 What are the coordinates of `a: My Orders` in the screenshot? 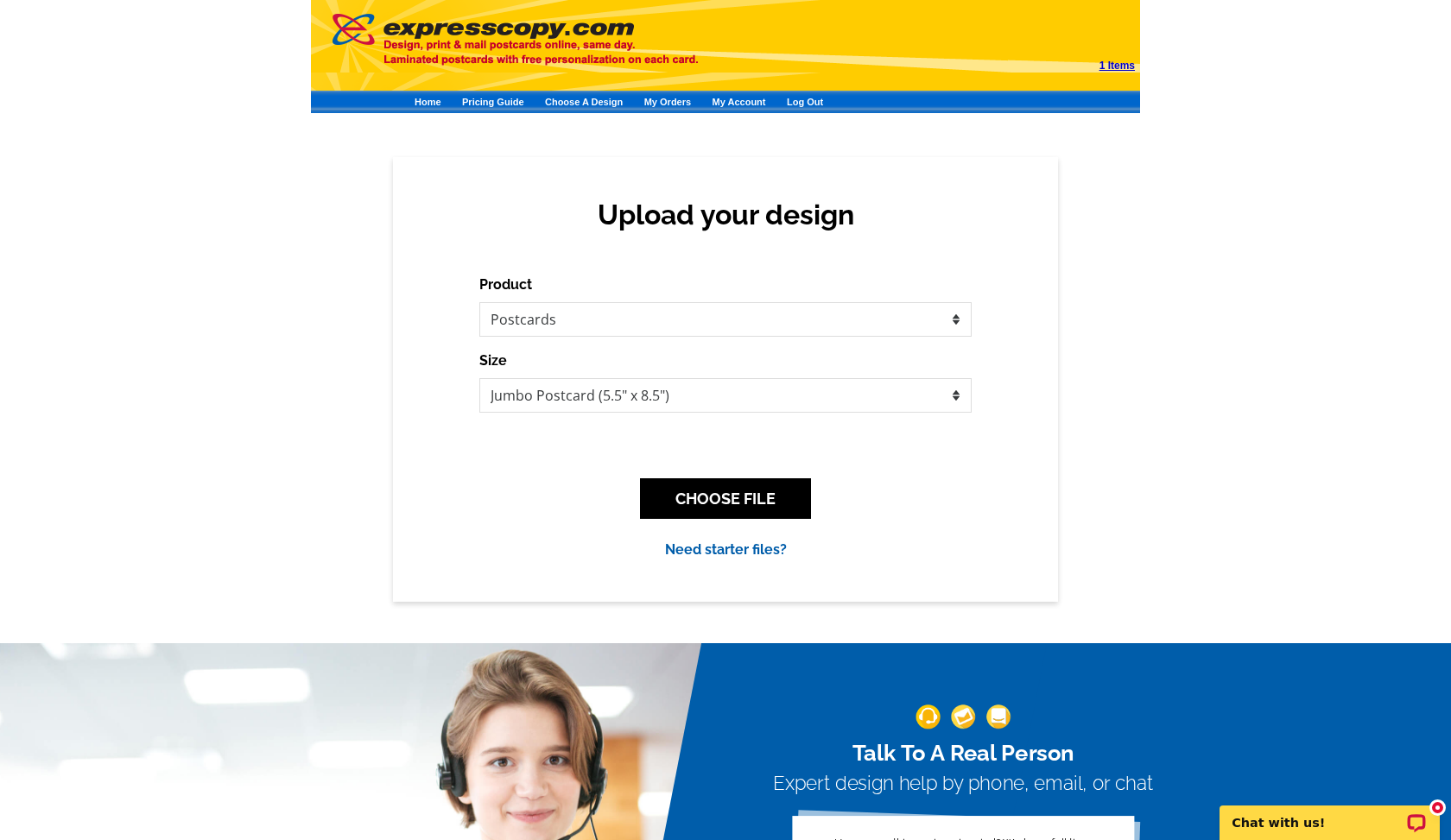 It's located at (668, 102).